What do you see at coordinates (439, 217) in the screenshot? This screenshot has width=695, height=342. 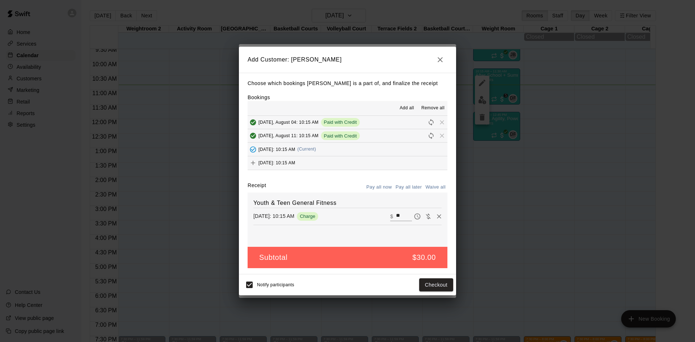 I see `button: Remove` at bounding box center [439, 217].